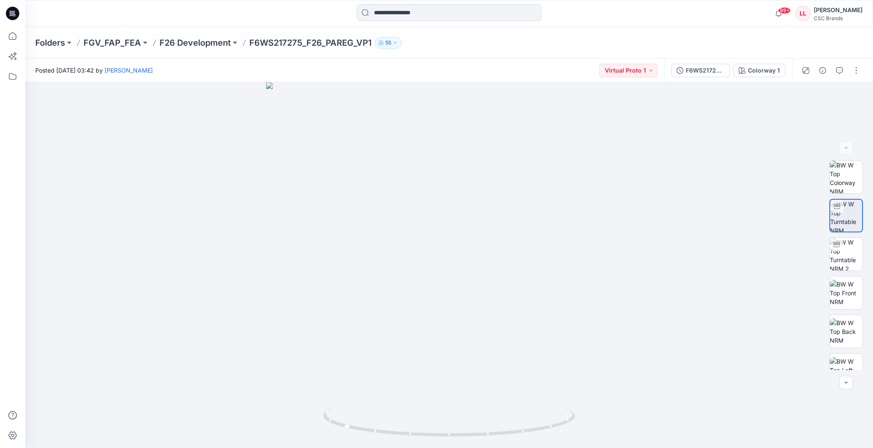 The image size is (873, 448). What do you see at coordinates (310, 43) in the screenshot?
I see `p: F6WS217275_F26_PAREG_VP1` at bounding box center [310, 43].